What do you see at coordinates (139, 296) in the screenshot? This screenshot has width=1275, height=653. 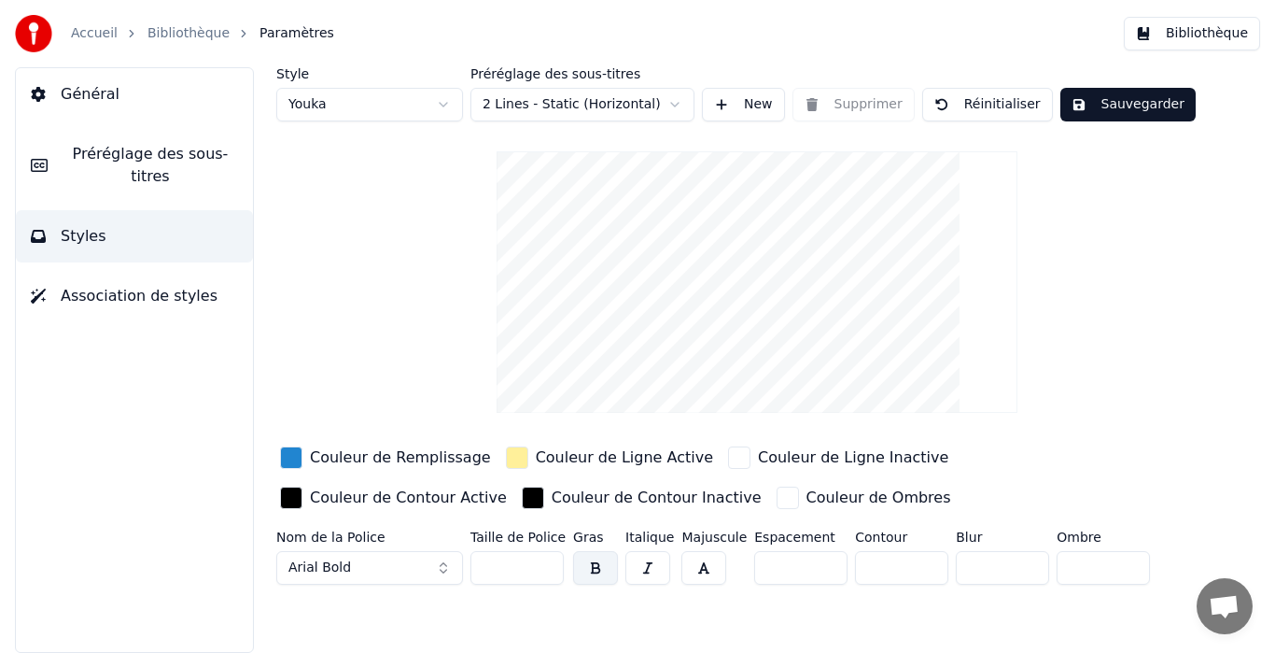 I see `span: Association de styles` at bounding box center [139, 296].